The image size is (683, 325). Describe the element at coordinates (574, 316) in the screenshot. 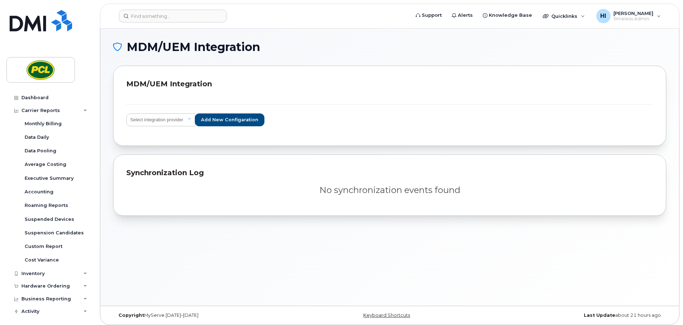

I see `div: about 21 hours ago` at that location.